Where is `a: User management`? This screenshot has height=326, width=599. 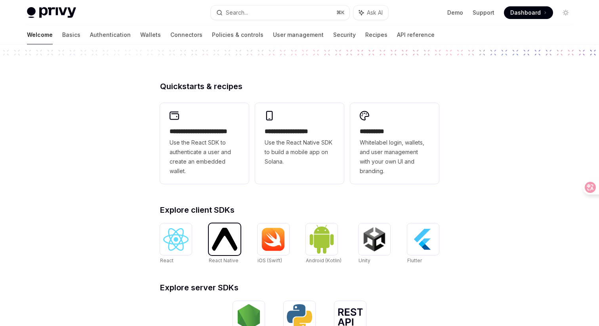
a: User management is located at coordinates (298, 35).